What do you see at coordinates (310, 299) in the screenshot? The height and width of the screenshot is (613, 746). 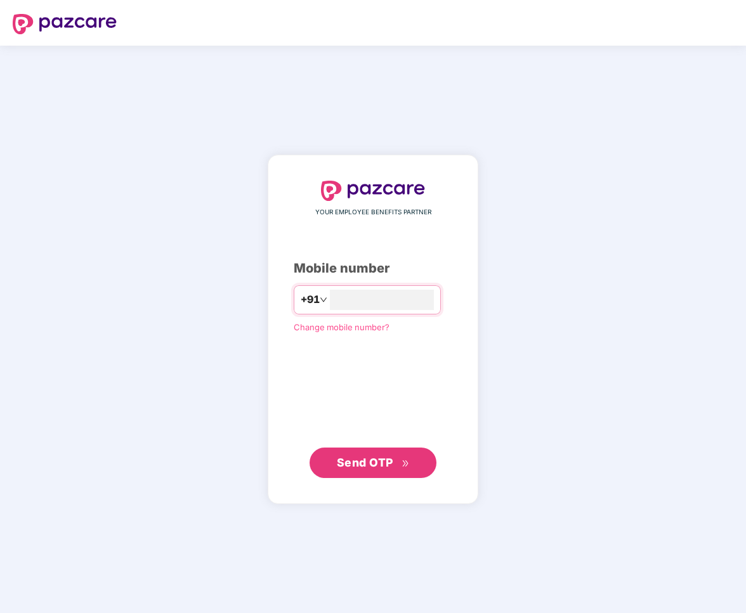 I see `span: +91` at bounding box center [310, 299].